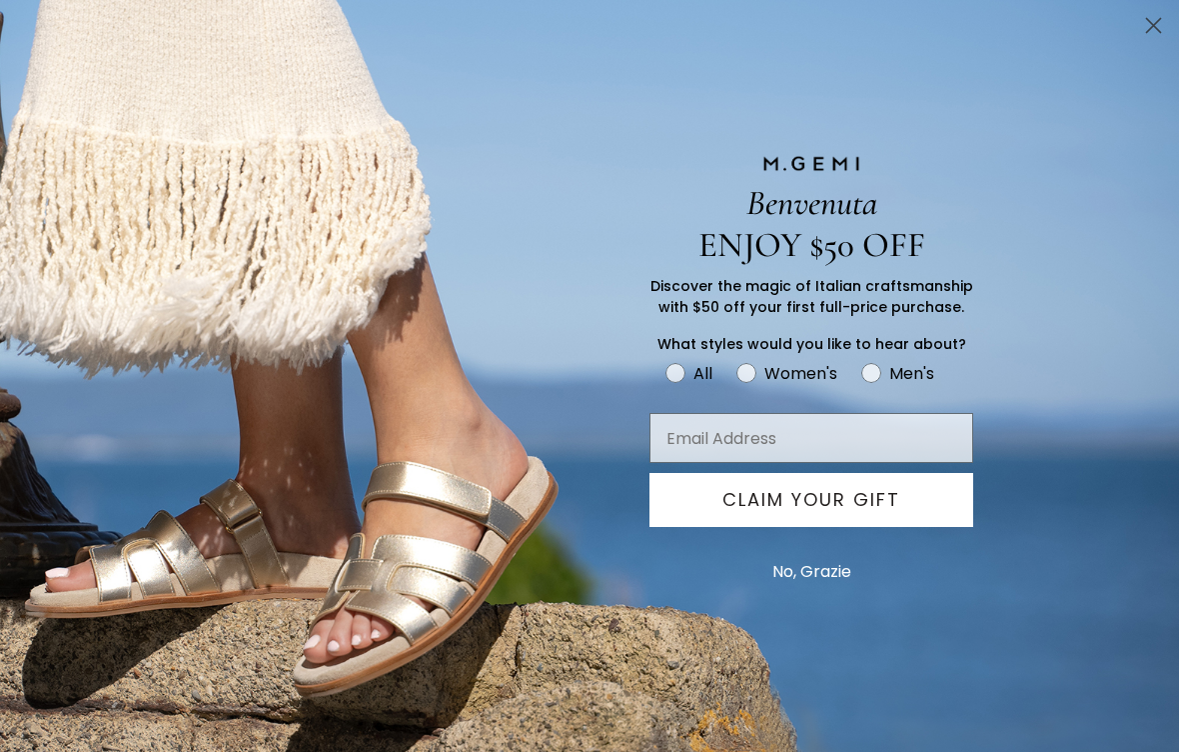 The width and height of the screenshot is (1179, 752). Describe the element at coordinates (703, 373) in the screenshot. I see `div: All` at that location.